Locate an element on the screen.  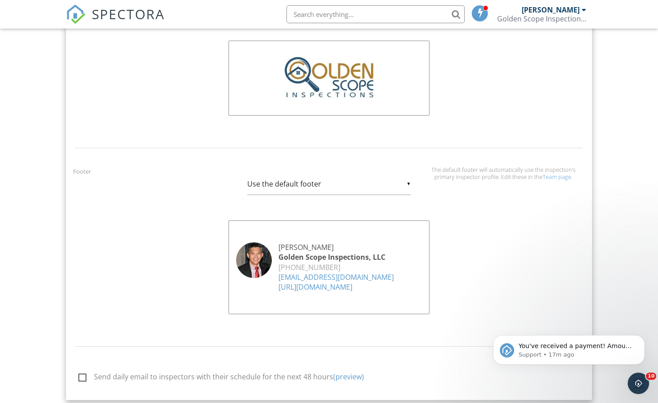
div: The default footer will automatically use the inspection's primary inspector profile. Edit these ... is located at coordinates (503, 173).